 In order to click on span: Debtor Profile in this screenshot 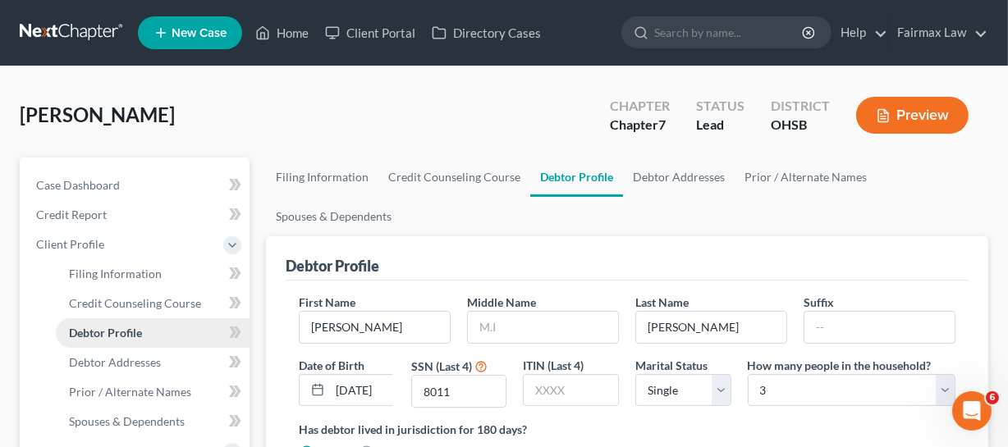, I will do `click(105, 332)`.